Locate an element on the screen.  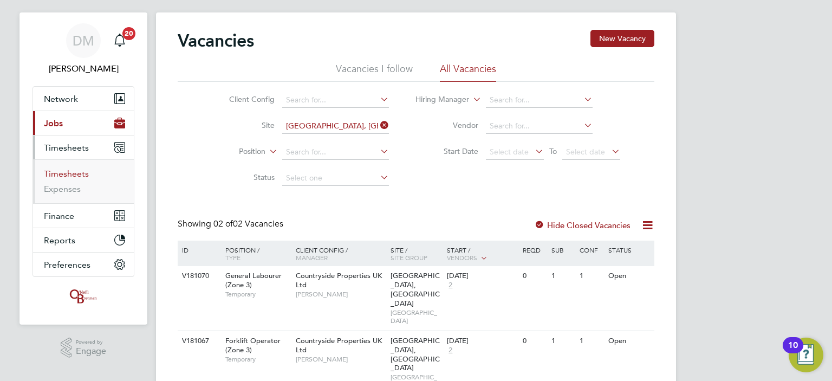
div: V181070 is located at coordinates (198, 276).